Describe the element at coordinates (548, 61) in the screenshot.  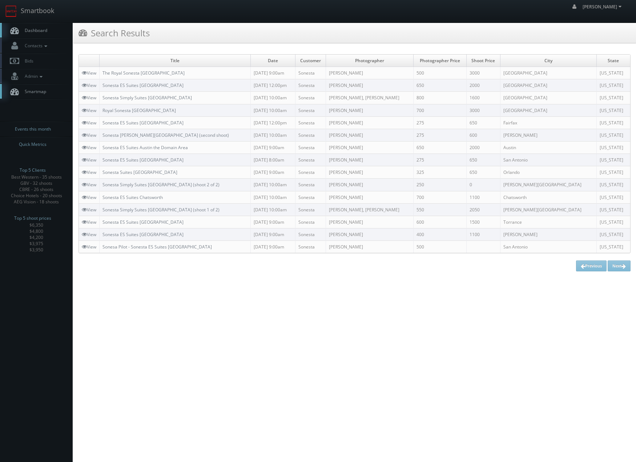
I see `td: City` at that location.